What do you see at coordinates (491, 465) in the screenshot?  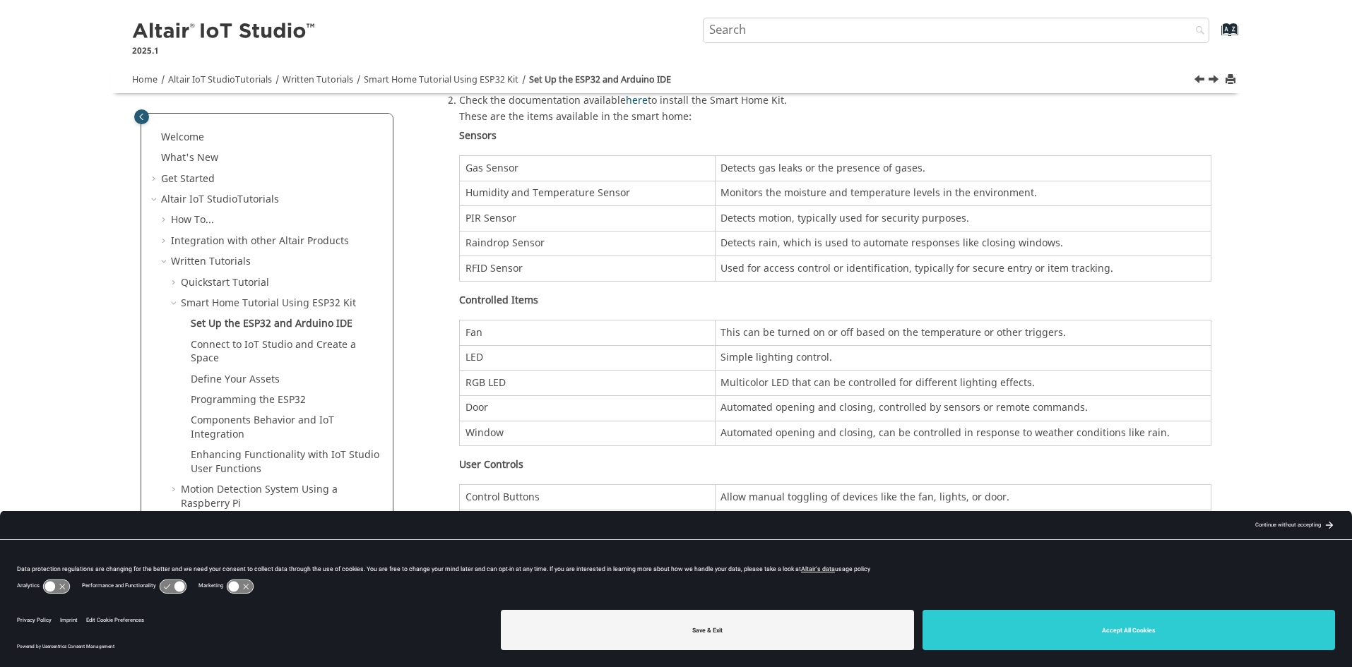 I see `strong: User Controls` at bounding box center [491, 465].